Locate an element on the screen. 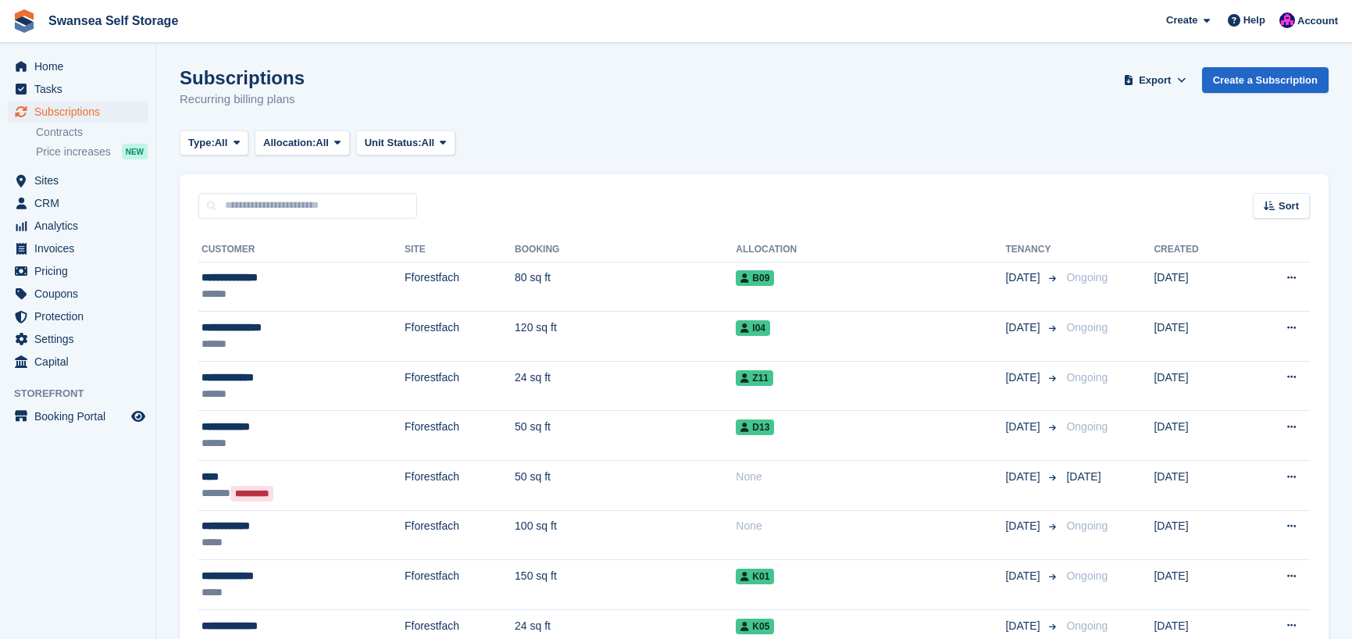 The height and width of the screenshot is (639, 1352). a: Swansea Self Storage is located at coordinates (113, 20).